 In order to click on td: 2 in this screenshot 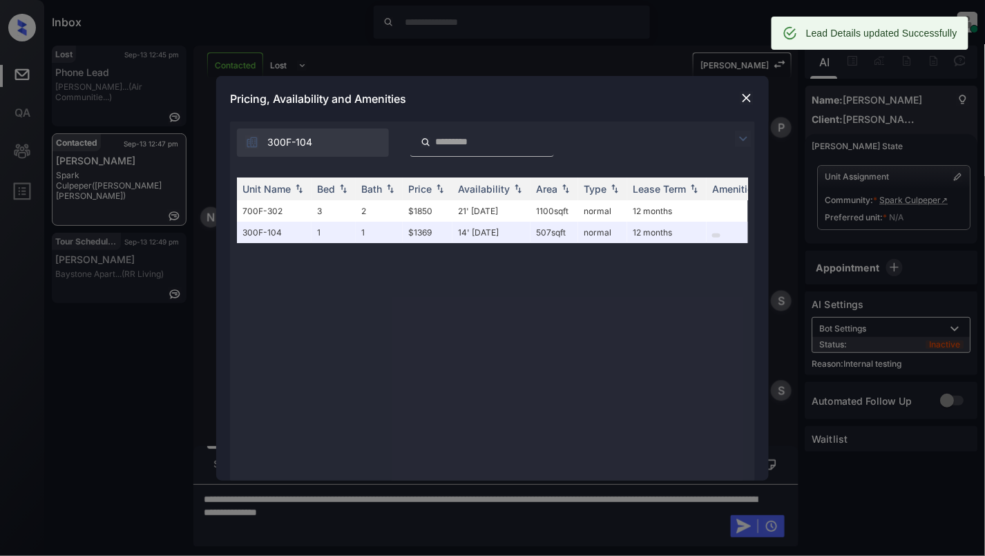, I will do `click(379, 211)`.